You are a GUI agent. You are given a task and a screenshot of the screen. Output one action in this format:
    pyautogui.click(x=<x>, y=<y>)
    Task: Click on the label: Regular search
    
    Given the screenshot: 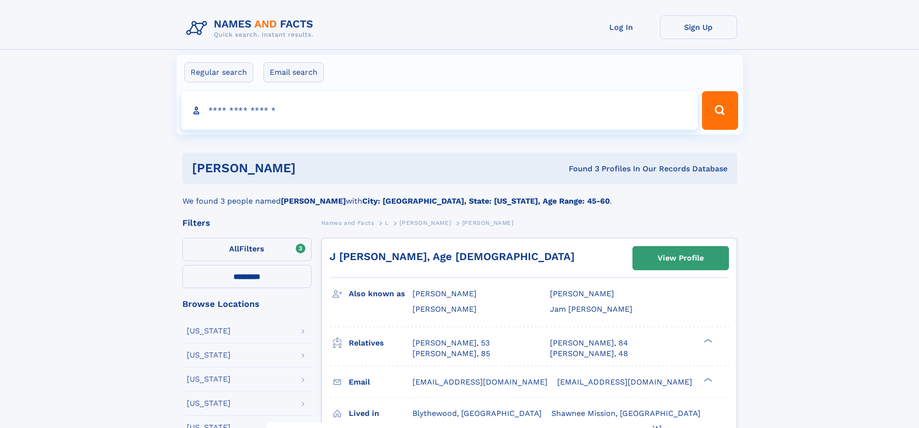 What is the action you would take?
    pyautogui.click(x=218, y=72)
    